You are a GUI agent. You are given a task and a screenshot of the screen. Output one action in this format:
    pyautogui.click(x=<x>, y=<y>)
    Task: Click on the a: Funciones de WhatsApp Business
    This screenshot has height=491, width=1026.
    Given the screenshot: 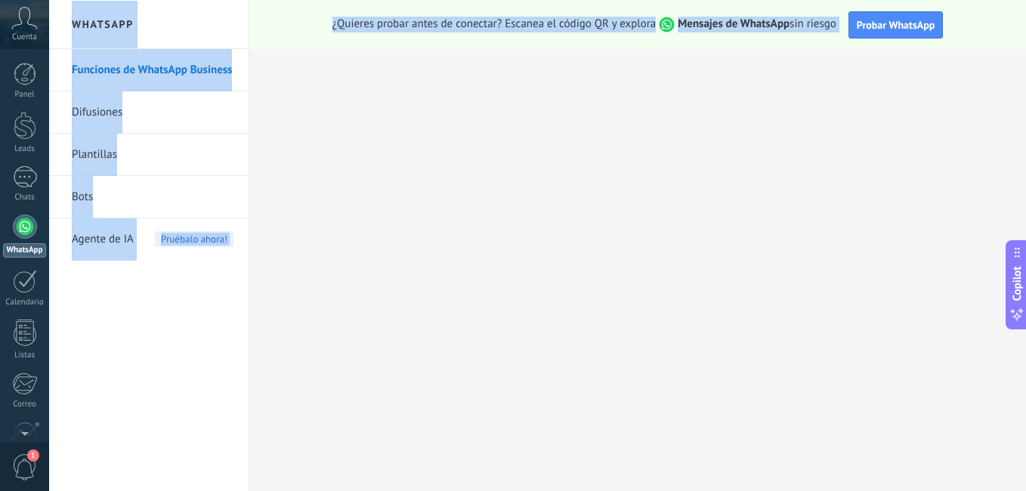 What is the action you would take?
    pyautogui.click(x=153, y=70)
    